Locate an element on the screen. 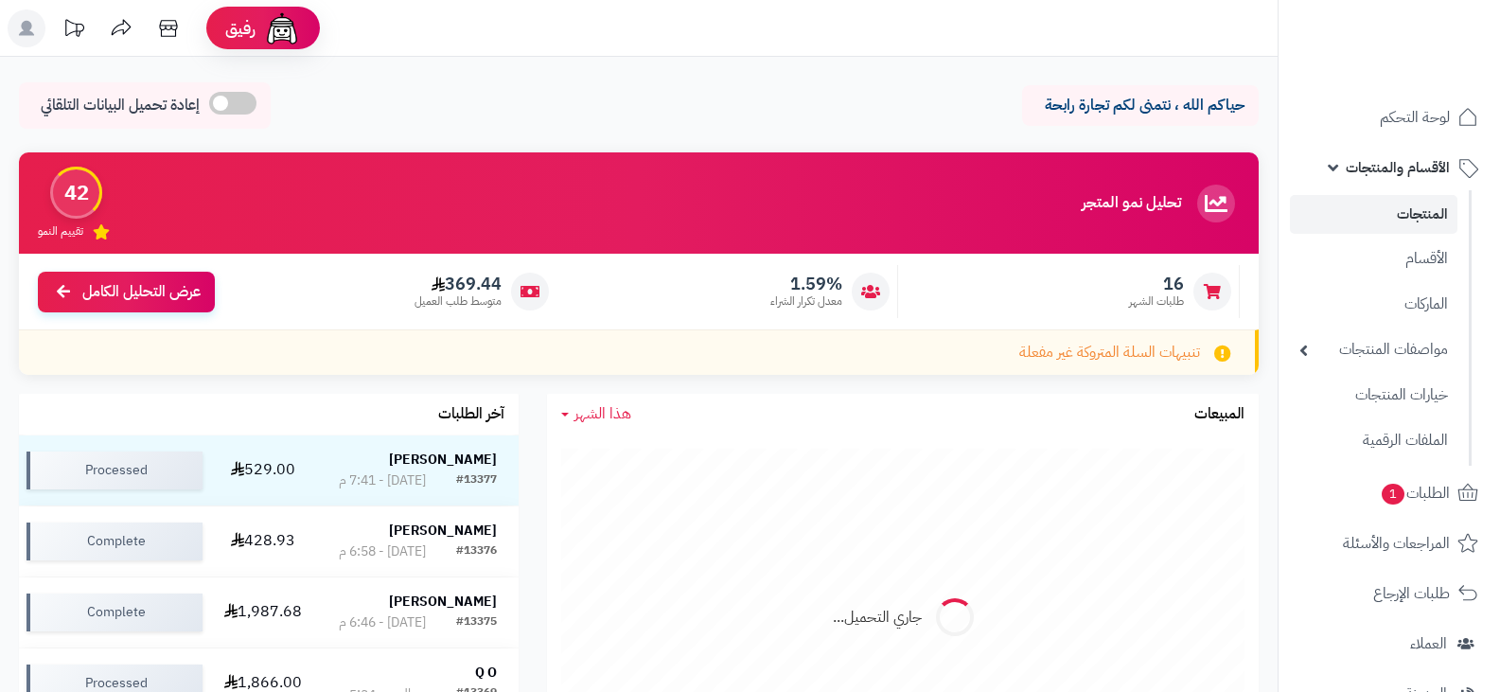  span: العملاء is located at coordinates (1428, 643).